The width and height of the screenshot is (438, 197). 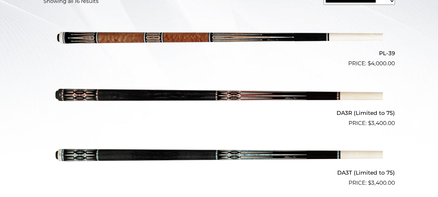 I want to click on img: DA3R (Limited to 75), so click(x=219, y=98).